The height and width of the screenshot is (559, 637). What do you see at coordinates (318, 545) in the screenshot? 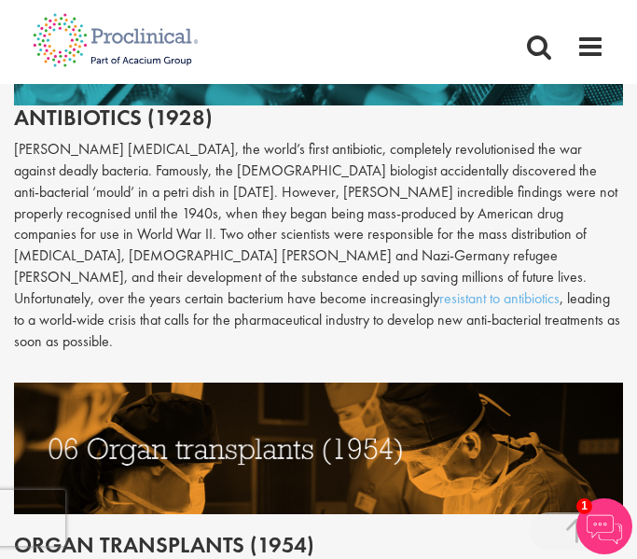
I see `h2: Organ transplants (1954)` at bounding box center [318, 545].